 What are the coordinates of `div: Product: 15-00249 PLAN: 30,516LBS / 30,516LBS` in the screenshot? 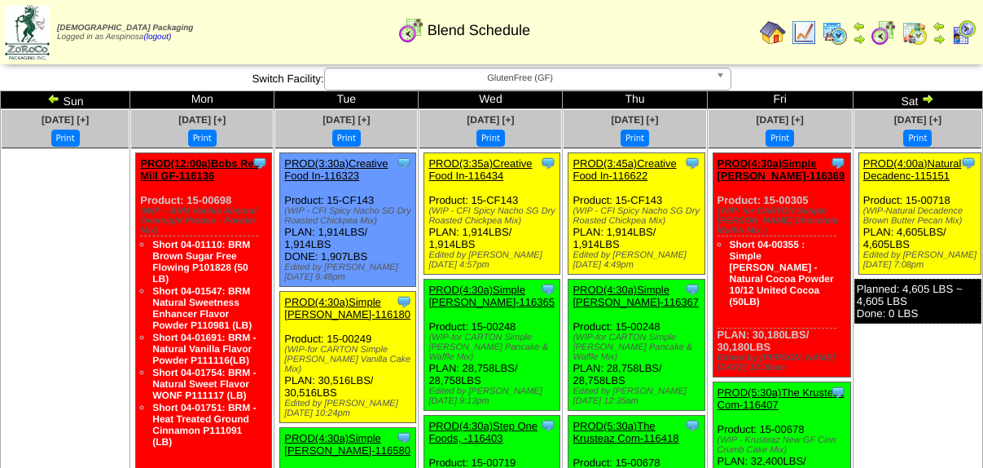 It's located at (348, 357).